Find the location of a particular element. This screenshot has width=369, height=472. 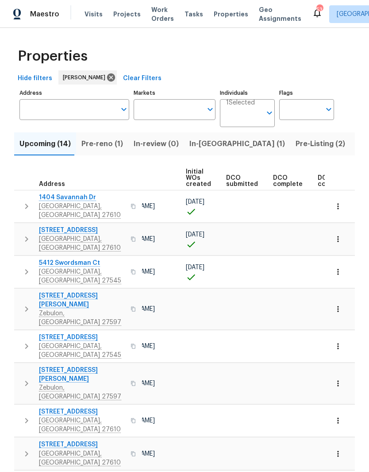

label: Individuals is located at coordinates (248, 93).